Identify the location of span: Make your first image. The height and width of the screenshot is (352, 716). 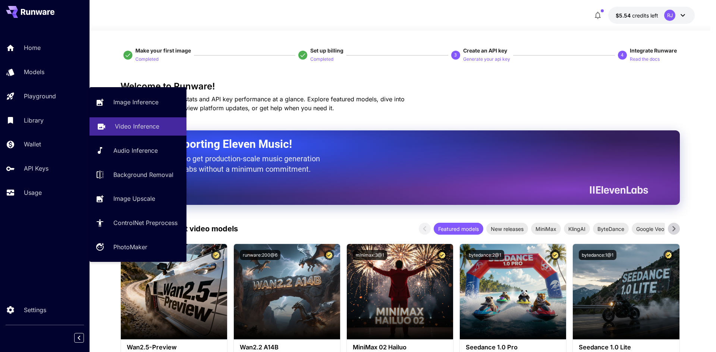
(163, 50).